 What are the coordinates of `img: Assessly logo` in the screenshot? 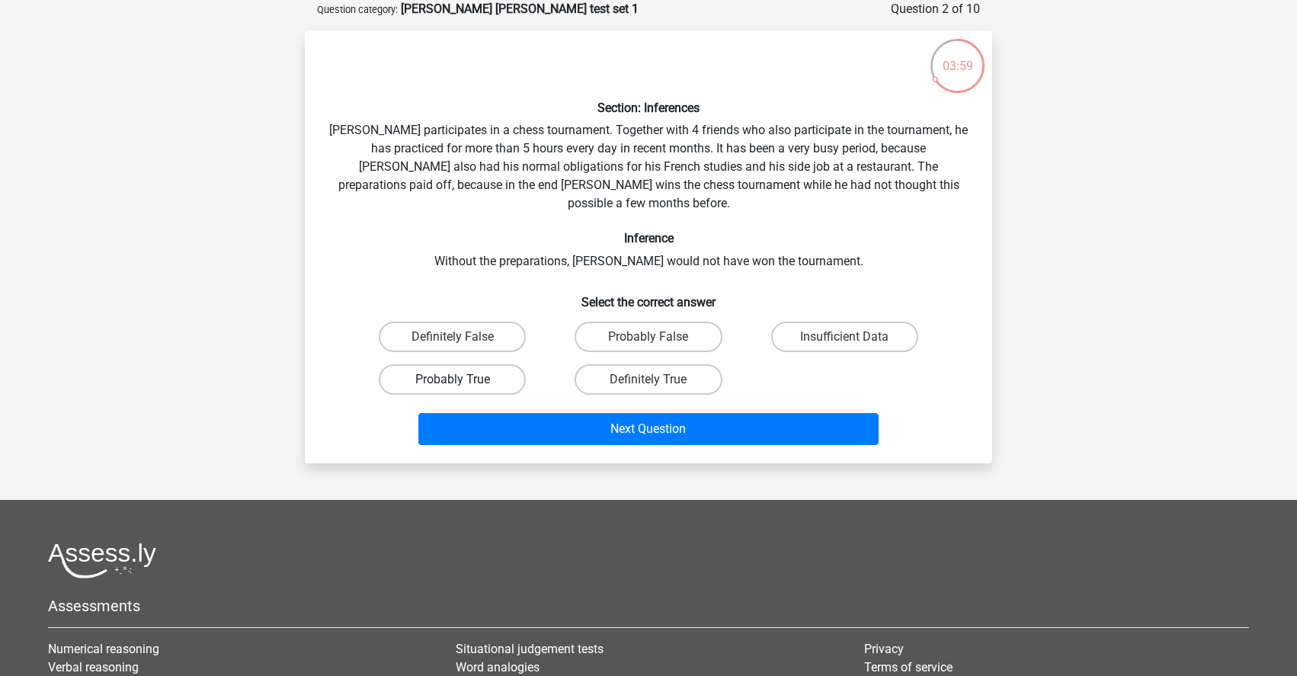 It's located at (102, 560).